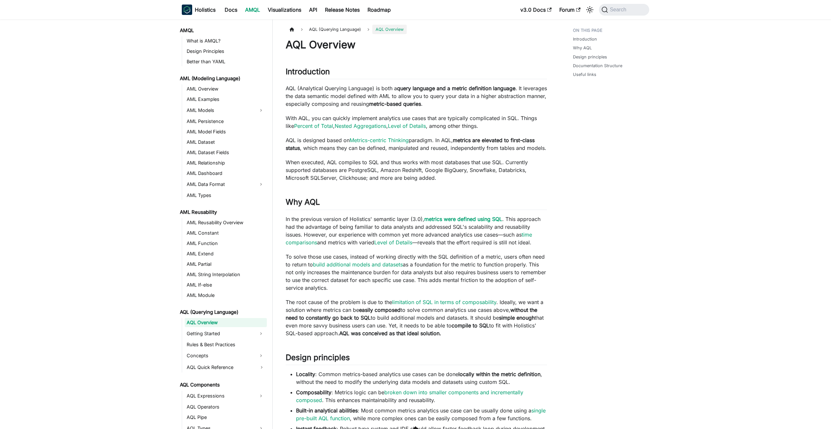 This screenshot has height=429, width=831. Describe the element at coordinates (226, 132) in the screenshot. I see `a: AML Model Fields` at that location.